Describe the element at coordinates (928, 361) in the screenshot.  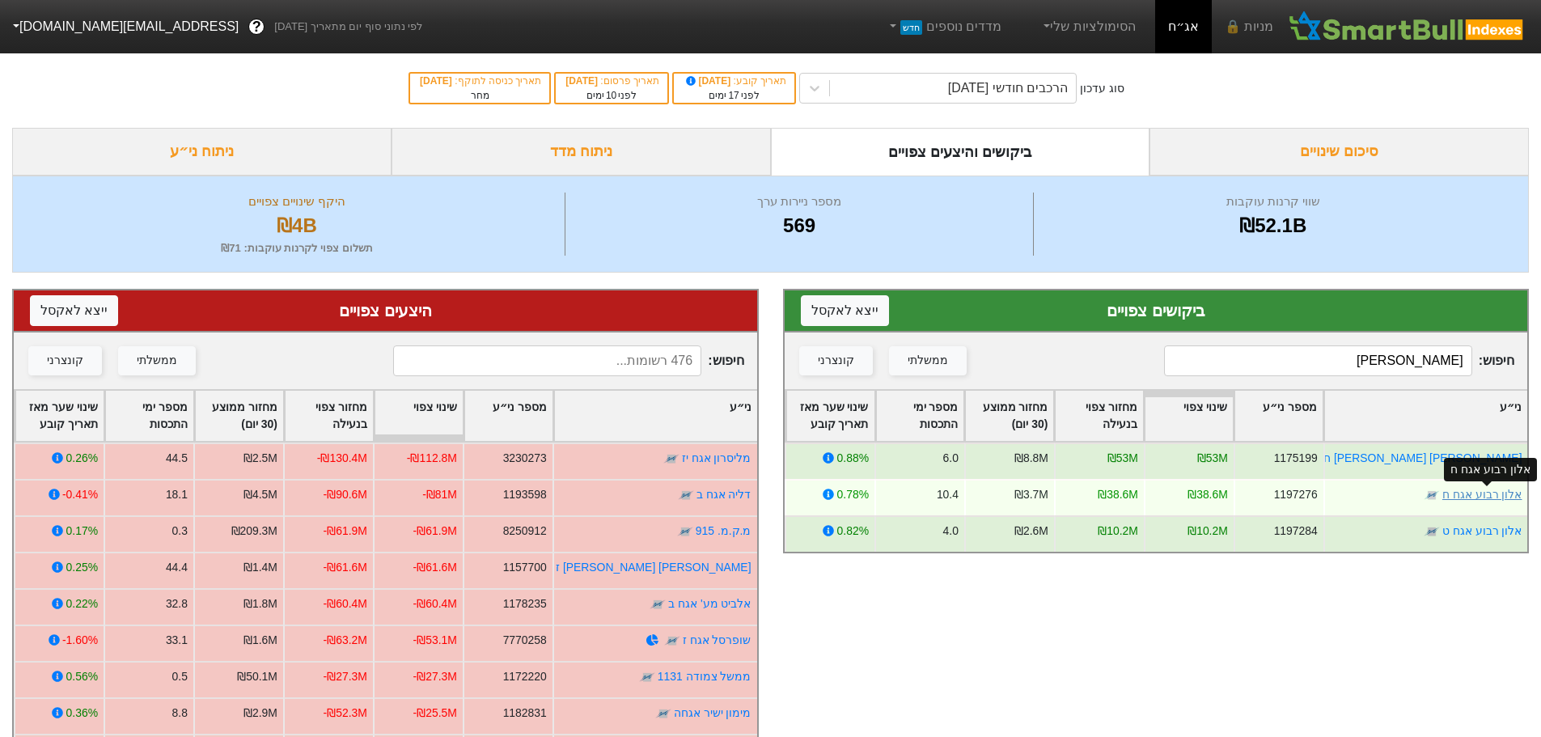
I see `div: ממשלתי` at that location.